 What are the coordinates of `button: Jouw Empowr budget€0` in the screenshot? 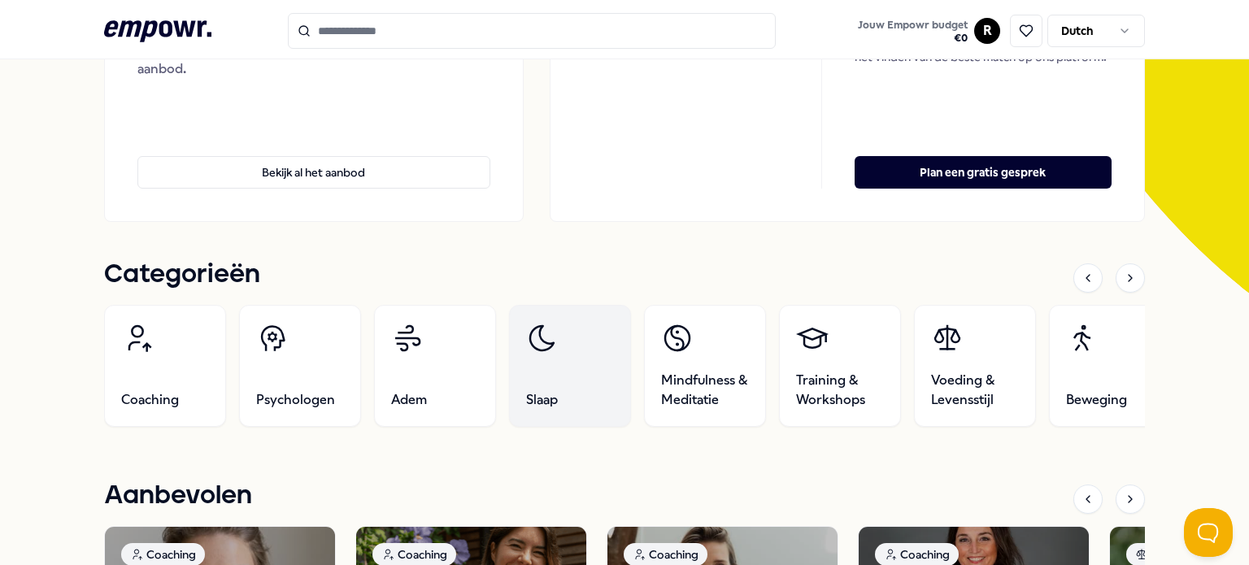 It's located at (913, 32).